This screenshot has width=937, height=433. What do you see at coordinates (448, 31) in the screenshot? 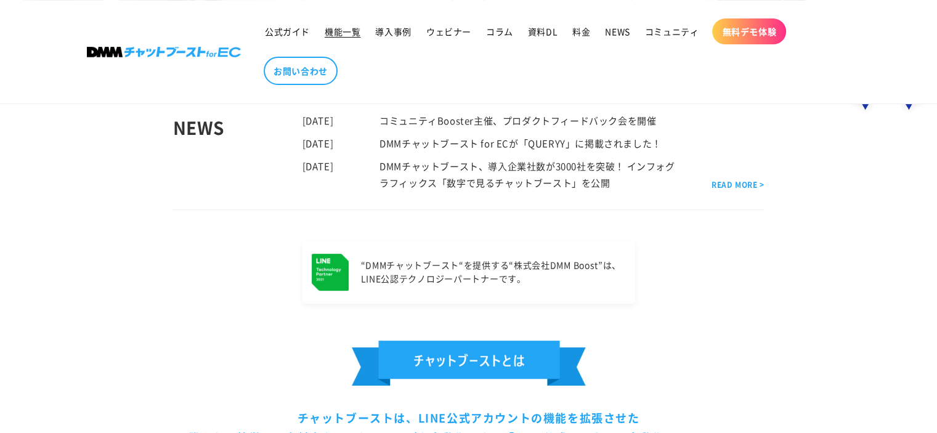
I see `a: ウェビナー` at bounding box center [448, 31].